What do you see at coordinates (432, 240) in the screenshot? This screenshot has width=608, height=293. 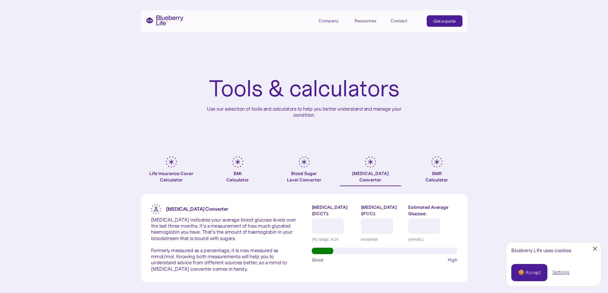 I see `div: (mmol/L)` at bounding box center [432, 240].